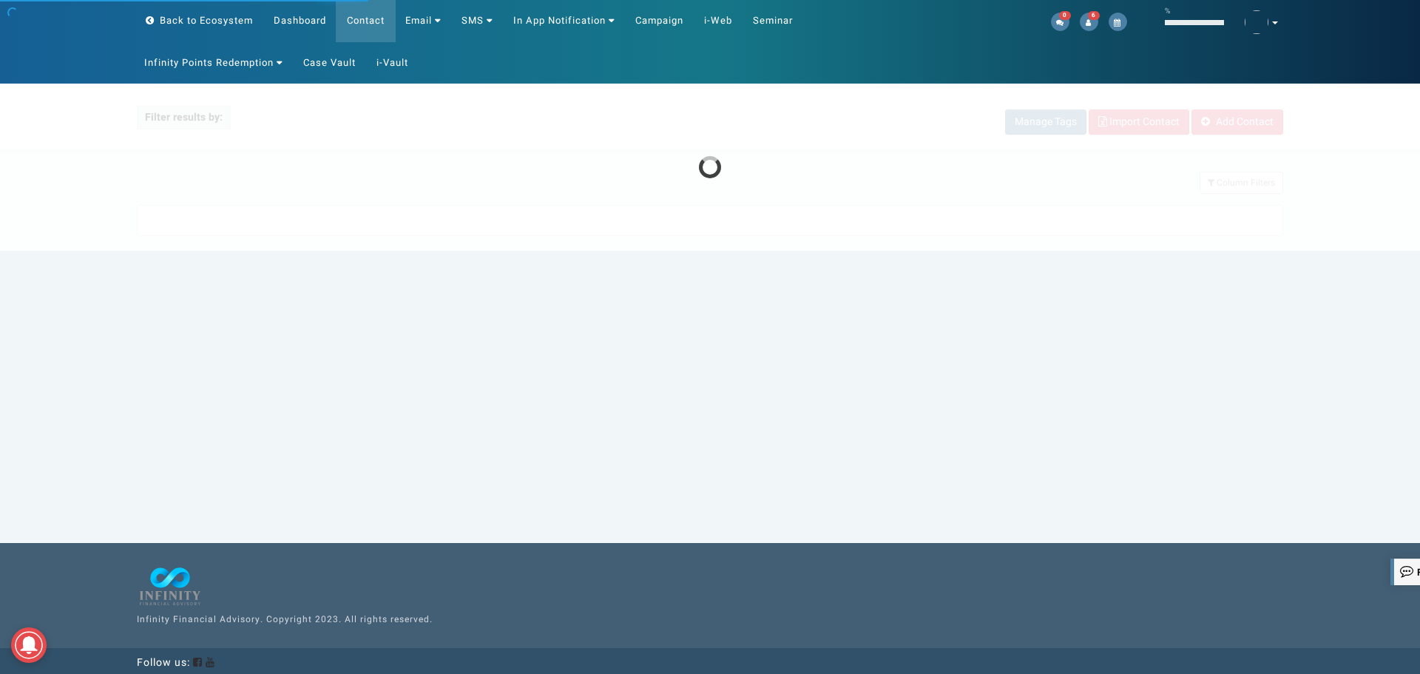 This screenshot has width=1420, height=674. I want to click on span: Back to Ecosystem, so click(206, 20).